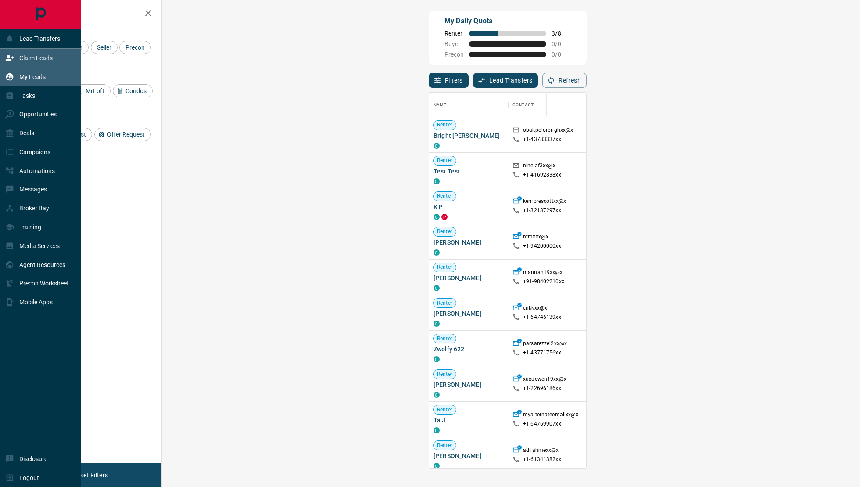  What do you see at coordinates (469, 171) in the screenshot?
I see `span: Test Test` at bounding box center [469, 171].